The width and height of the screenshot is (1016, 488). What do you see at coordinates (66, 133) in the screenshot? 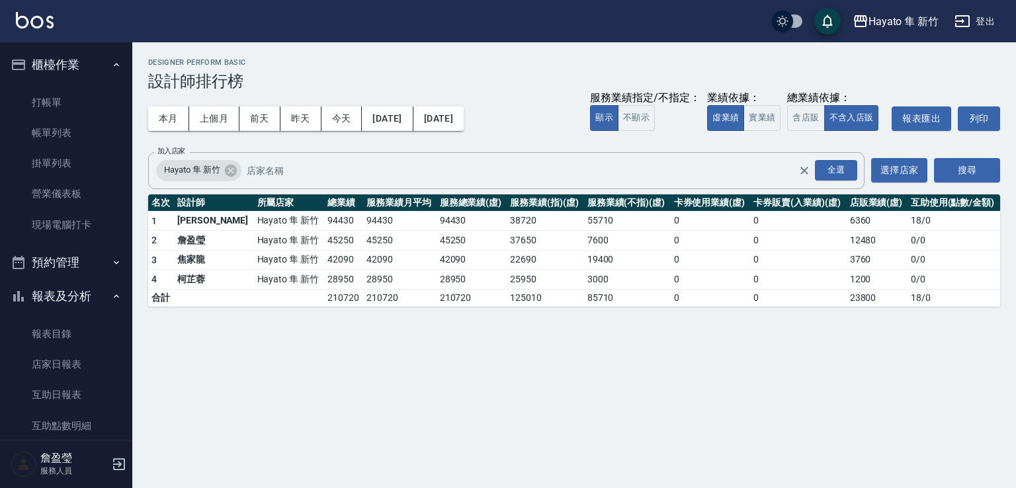
I see `a: 帳單列表` at bounding box center [66, 133].